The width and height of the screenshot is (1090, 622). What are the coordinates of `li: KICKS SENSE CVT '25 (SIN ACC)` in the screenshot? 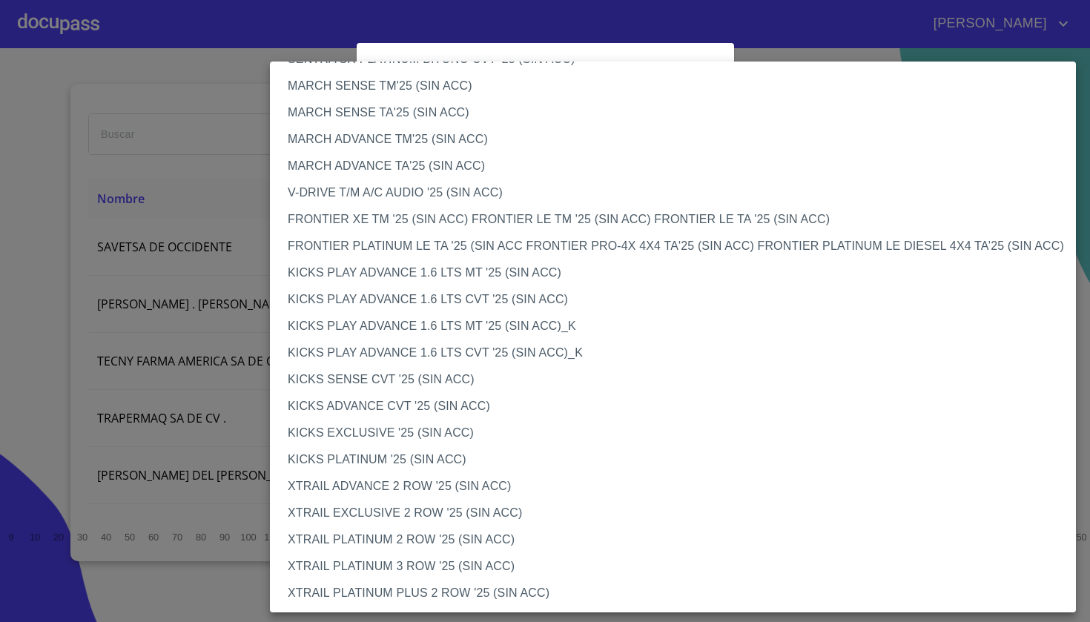 It's located at (673, 380).